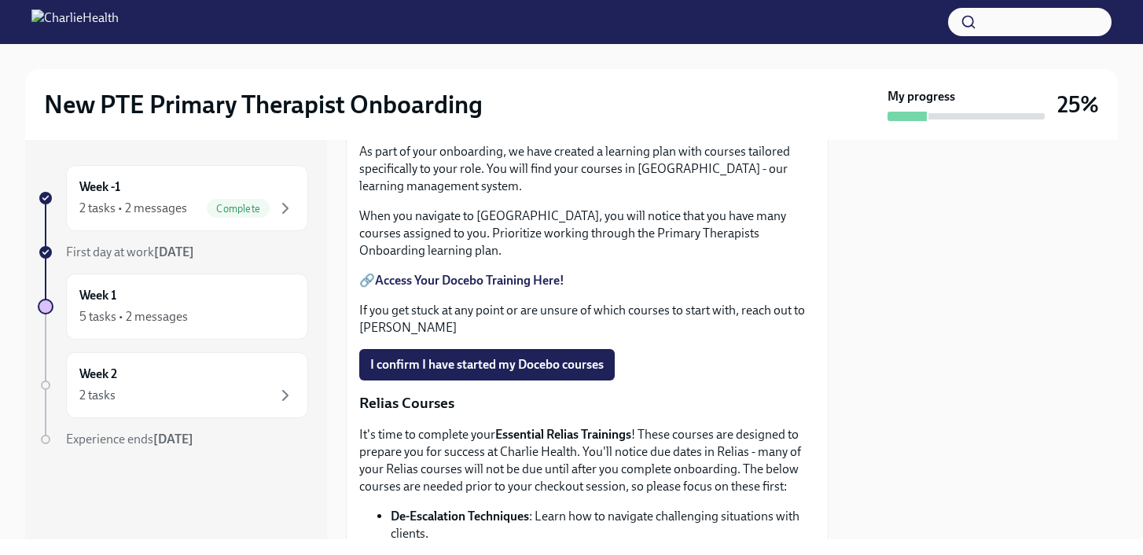 This screenshot has height=555, width=1143. Describe the element at coordinates (587, 169) in the screenshot. I see `p: As part of your onboarding, we have created a learning plan with courses tailored specifically to...` at that location.